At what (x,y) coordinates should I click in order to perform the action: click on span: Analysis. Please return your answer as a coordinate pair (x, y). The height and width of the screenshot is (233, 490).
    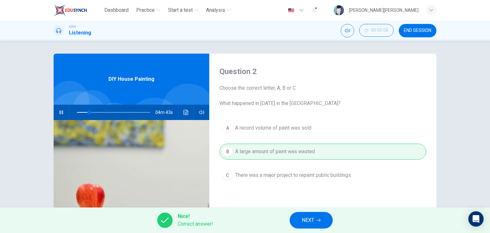
    Looking at the image, I should click on (216, 10).